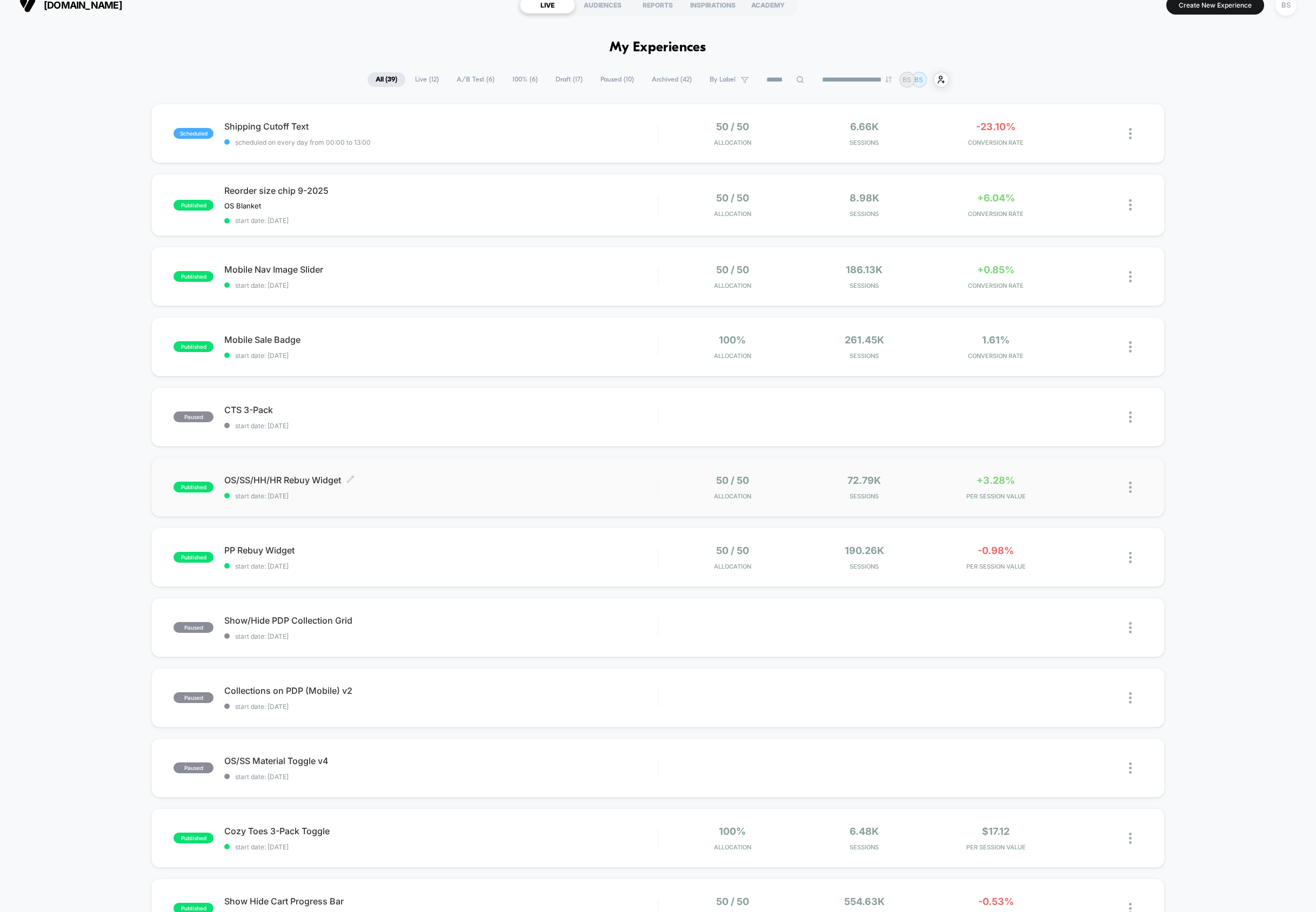  I want to click on span: A/B Test ( 6 ), so click(476, 79).